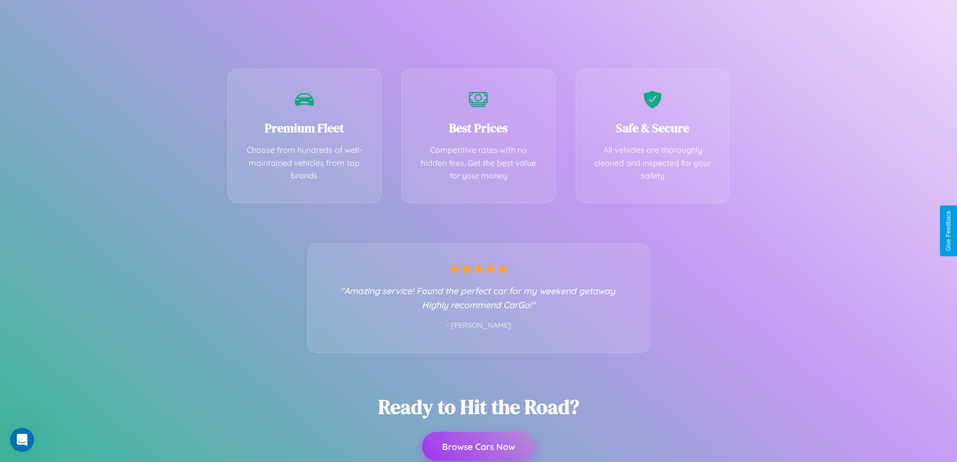 The image size is (957, 462). Describe the element at coordinates (652, 128) in the screenshot. I see `h3: Safe & Secure` at that location.